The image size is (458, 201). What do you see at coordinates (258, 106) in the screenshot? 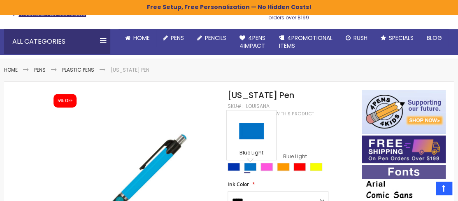
I see `div: Louisana` at bounding box center [258, 106].